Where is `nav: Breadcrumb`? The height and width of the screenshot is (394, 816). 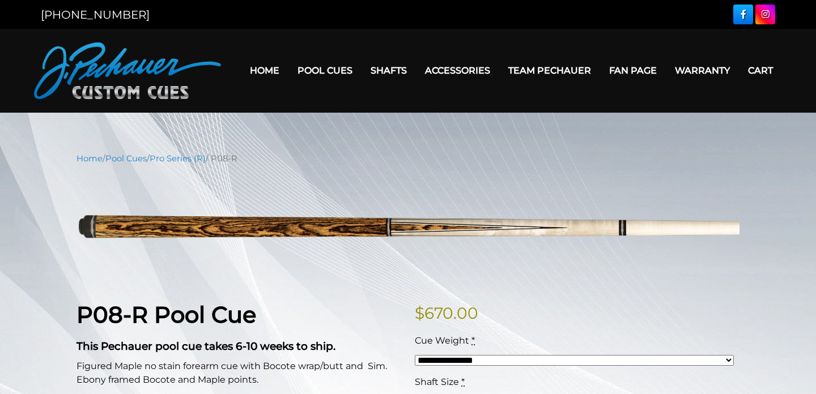 nav: Breadcrumb is located at coordinates (408, 159).